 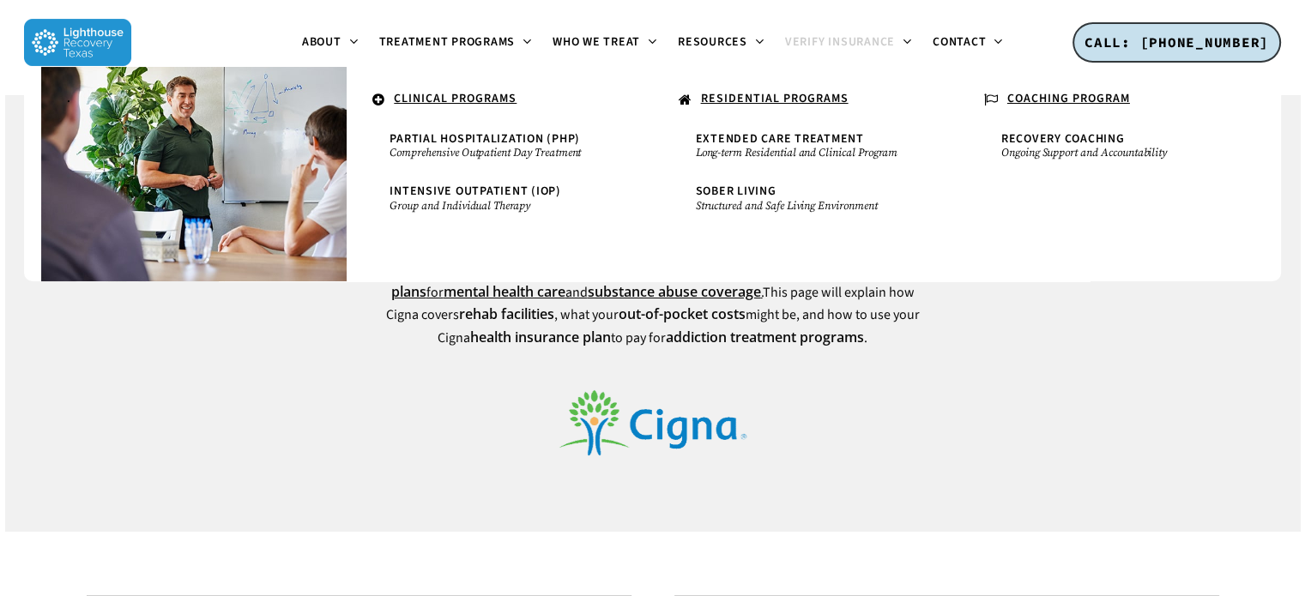 What do you see at coordinates (455, 43) in the screenshot?
I see `a: Treatment Programs` at bounding box center [455, 43].